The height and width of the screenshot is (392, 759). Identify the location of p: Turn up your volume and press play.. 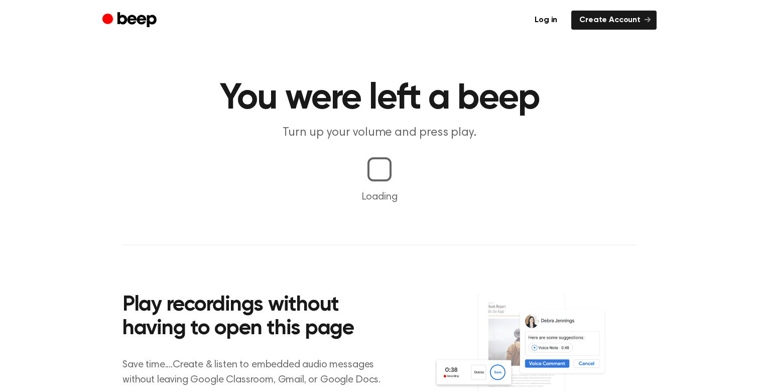
(379, 133).